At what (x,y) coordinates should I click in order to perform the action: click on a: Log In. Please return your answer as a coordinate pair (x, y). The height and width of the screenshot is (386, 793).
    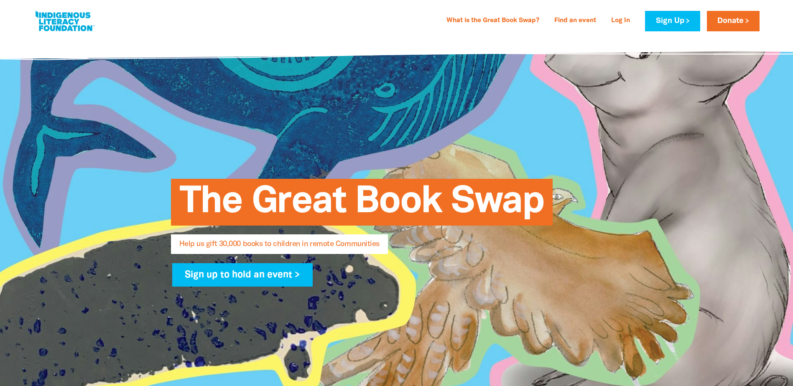
    Looking at the image, I should click on (620, 21).